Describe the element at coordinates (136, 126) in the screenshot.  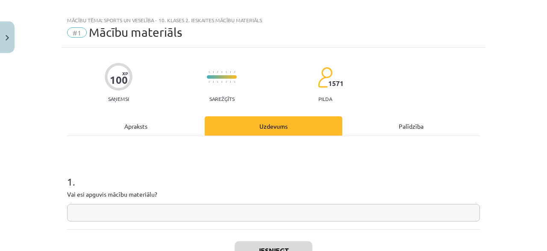
I see `div: Apraksts` at that location.